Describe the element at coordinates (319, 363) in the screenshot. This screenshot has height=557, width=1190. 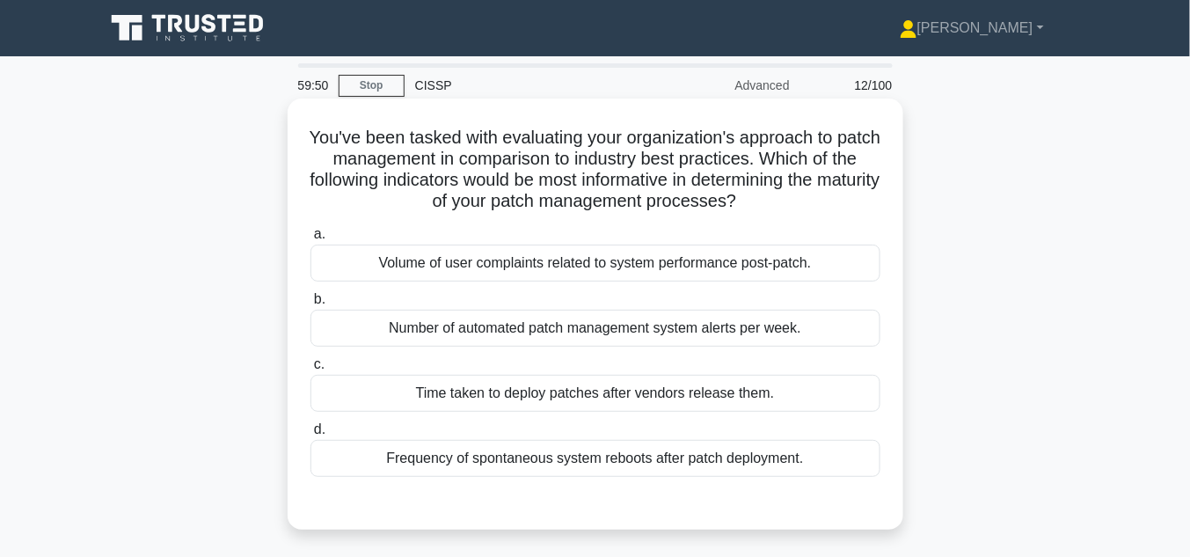
I see `span: c.` at that location.